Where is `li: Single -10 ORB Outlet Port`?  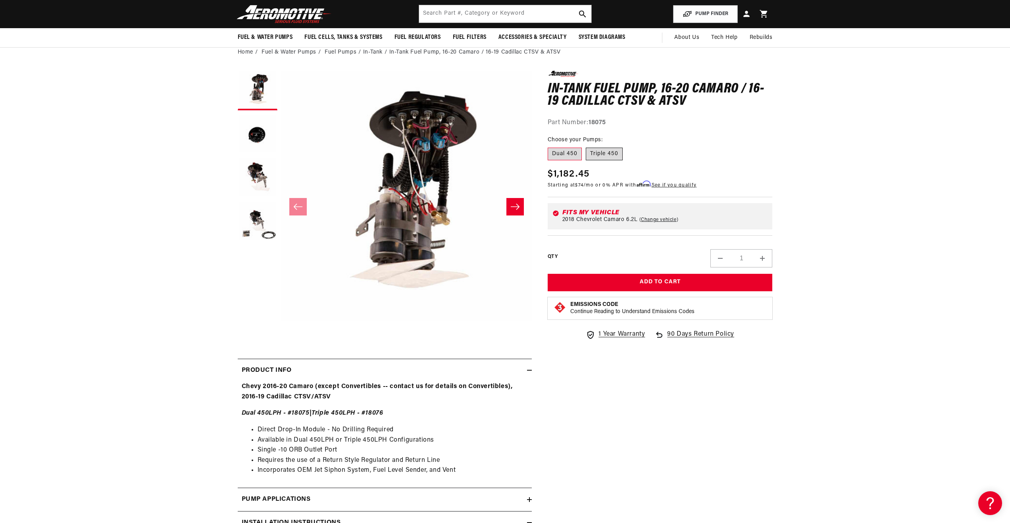
li: Single -10 ORB Outlet Port is located at coordinates (393, 451).